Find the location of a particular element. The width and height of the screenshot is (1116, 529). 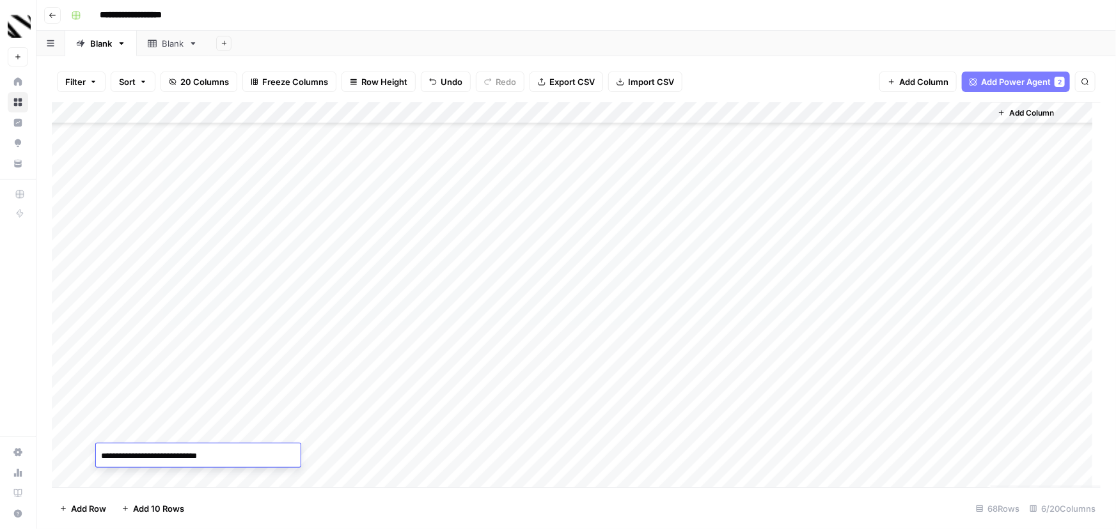

a: Your Data is located at coordinates (18, 164).